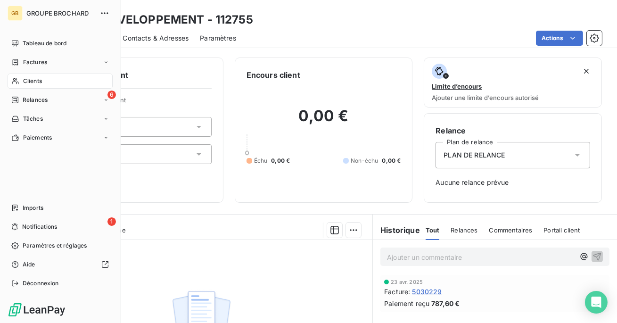 The image size is (617, 323). Describe the element at coordinates (513, 182) in the screenshot. I see `span: Aucune relance prévue` at that location.